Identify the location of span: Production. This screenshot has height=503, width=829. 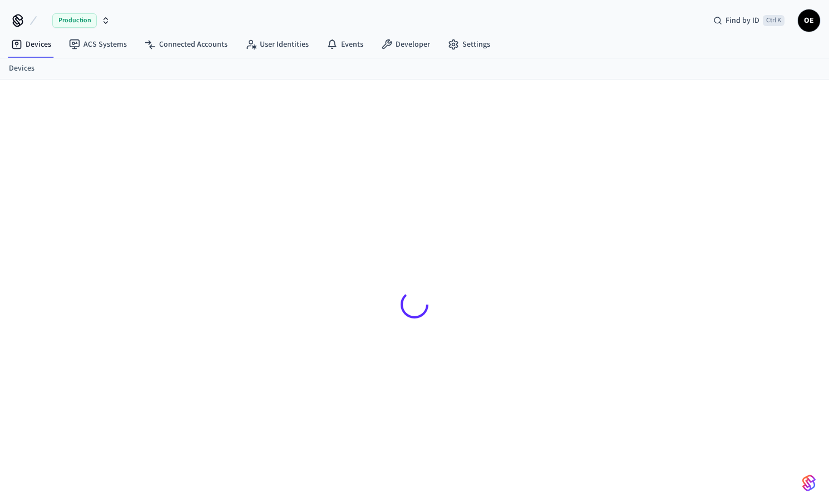
(75, 21).